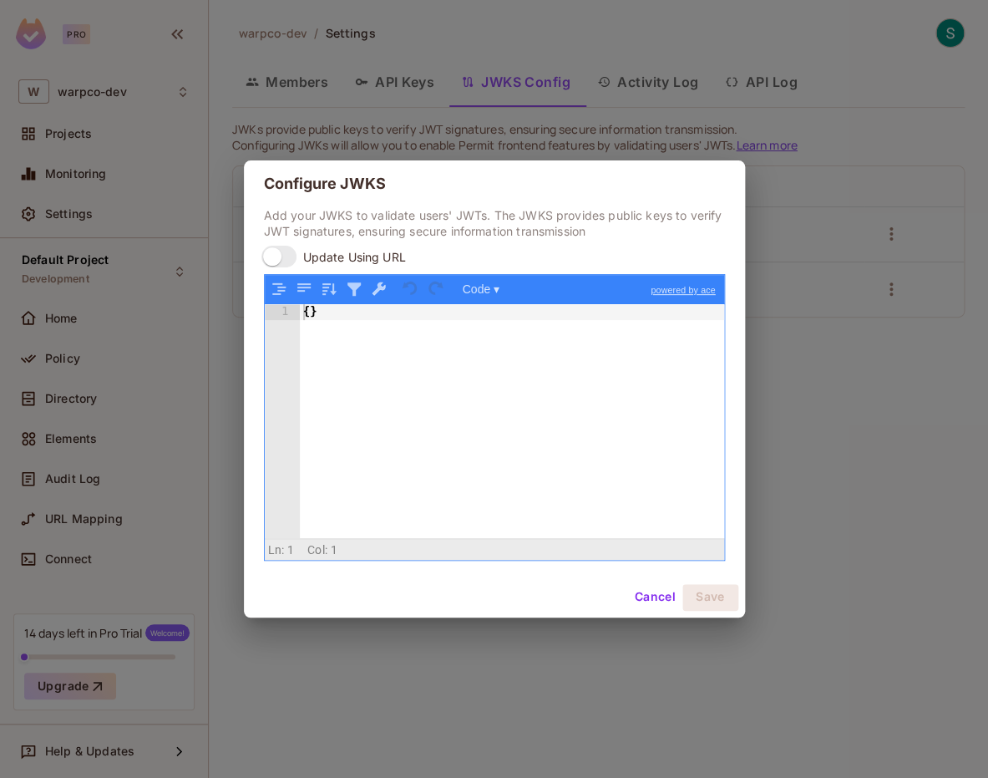  Describe the element at coordinates (682, 290) in the screenshot. I see `a: powered by ace` at that location.